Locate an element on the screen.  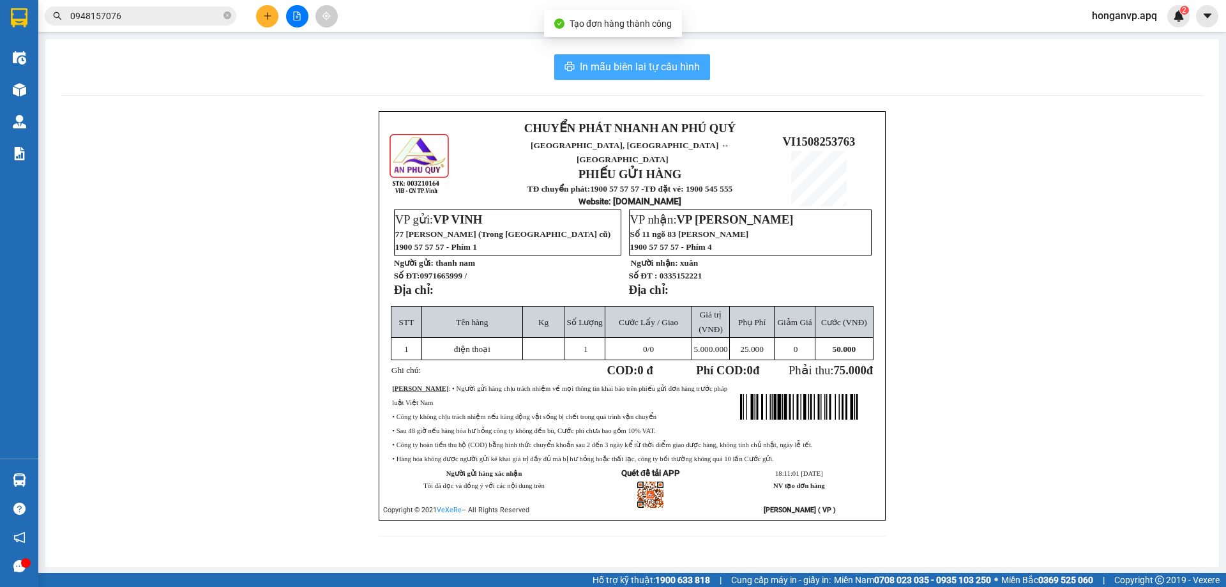
span: VP nhận: is located at coordinates (712, 219).